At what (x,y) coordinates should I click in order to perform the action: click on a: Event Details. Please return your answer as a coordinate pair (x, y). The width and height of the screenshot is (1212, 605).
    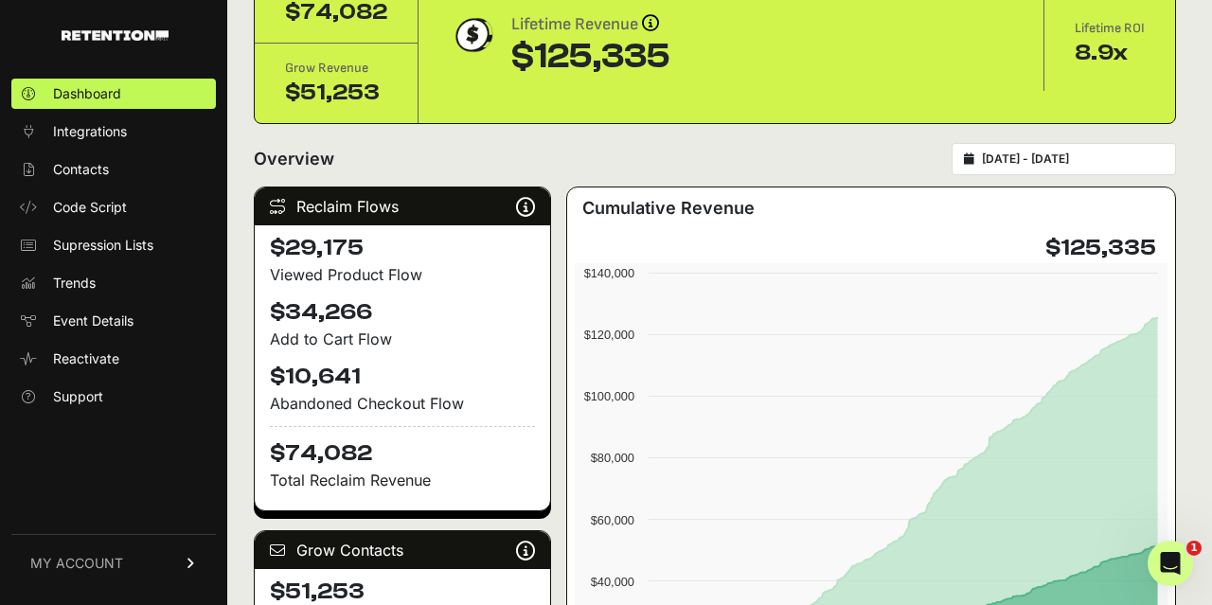
    Looking at the image, I should click on (114, 321).